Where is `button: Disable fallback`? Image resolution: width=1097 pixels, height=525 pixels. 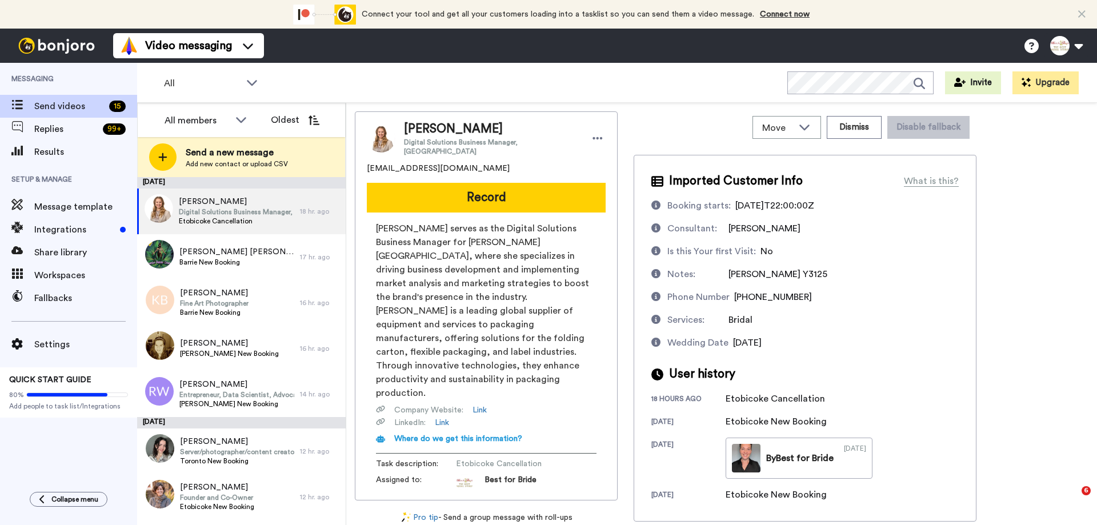 button: Disable fallback is located at coordinates (928, 127).